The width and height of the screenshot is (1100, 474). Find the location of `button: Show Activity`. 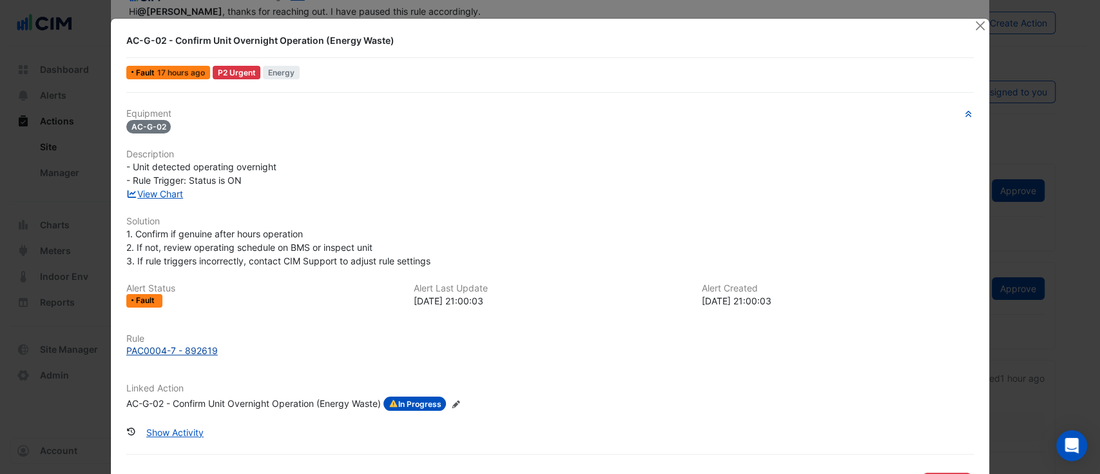

button: Show Activity is located at coordinates (175, 432).